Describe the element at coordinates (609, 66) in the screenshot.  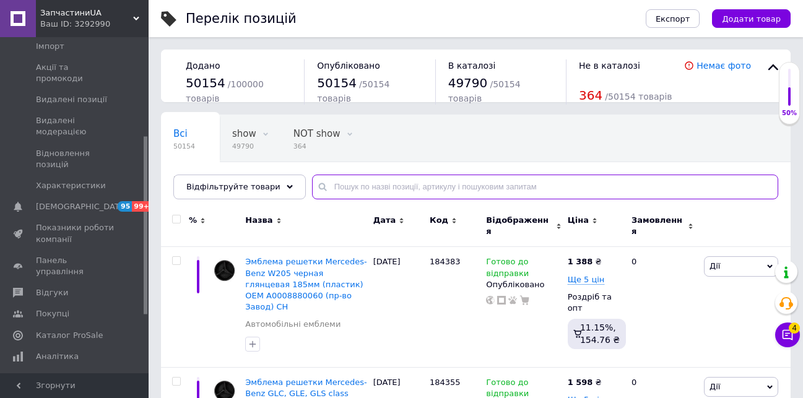
I see `span: Не в каталозі` at that location.